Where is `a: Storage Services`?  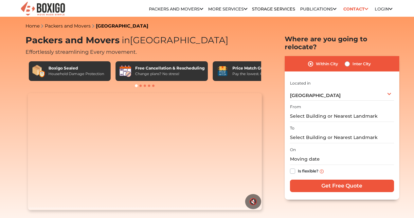 a: Storage Services is located at coordinates (274, 9).